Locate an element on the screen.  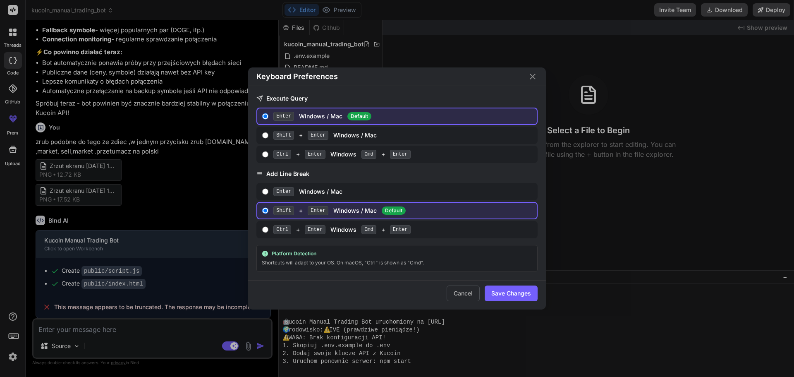
button: Cancel is located at coordinates (463, 293).